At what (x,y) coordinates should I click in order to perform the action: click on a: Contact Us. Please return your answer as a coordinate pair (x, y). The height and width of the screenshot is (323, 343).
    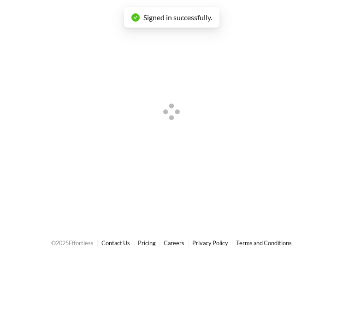
    Looking at the image, I should click on (116, 243).